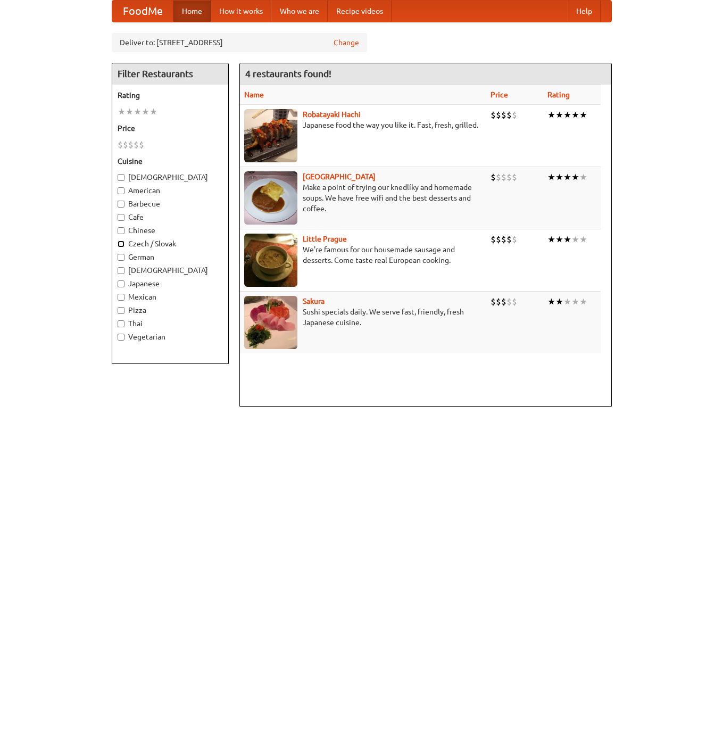 The width and height of the screenshot is (723, 753). What do you see at coordinates (121, 284) in the screenshot?
I see `input: Japanese` at bounding box center [121, 284].